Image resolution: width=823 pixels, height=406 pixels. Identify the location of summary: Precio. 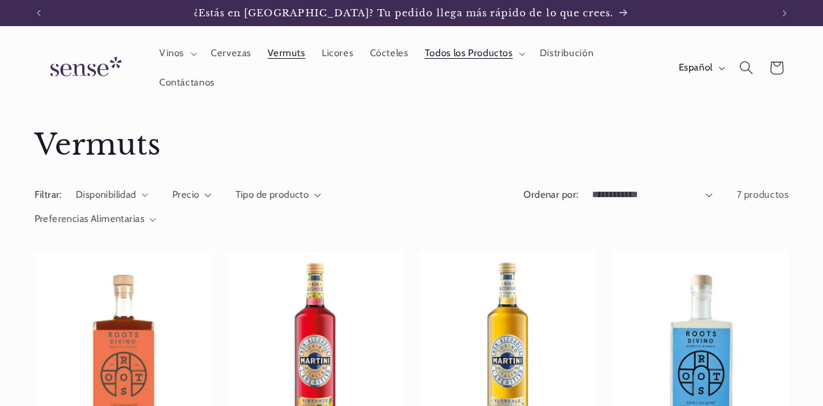
(192, 195).